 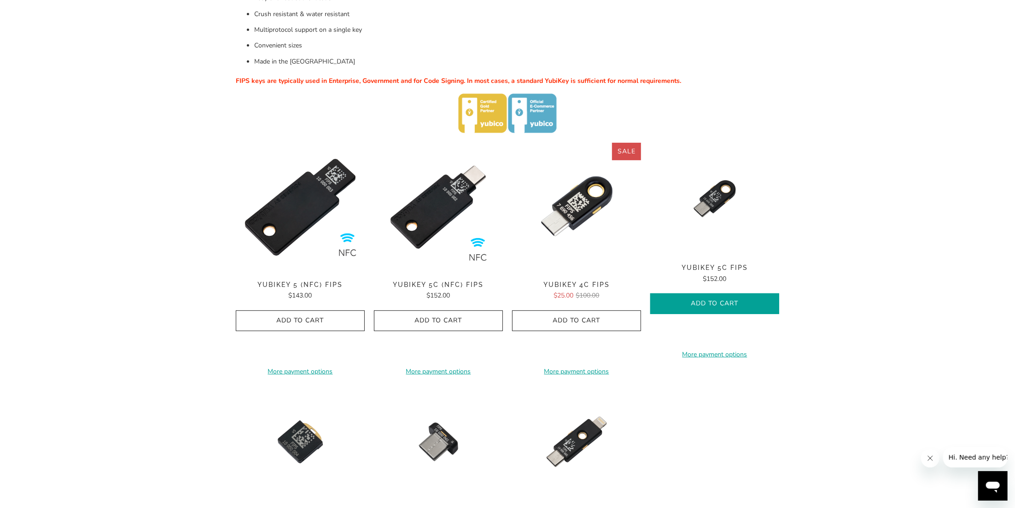 What do you see at coordinates (36, 10) in the screenshot?
I see `span: Hi. Need any help?` at bounding box center [36, 10].